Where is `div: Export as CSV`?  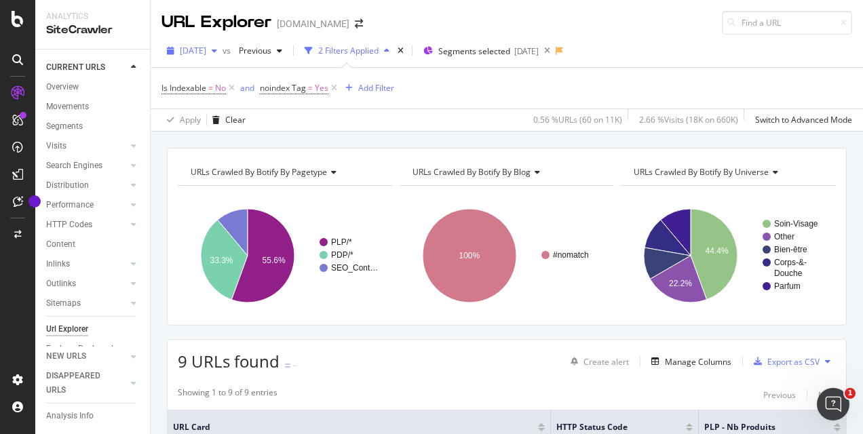
div: Export as CSV is located at coordinates (793, 362).